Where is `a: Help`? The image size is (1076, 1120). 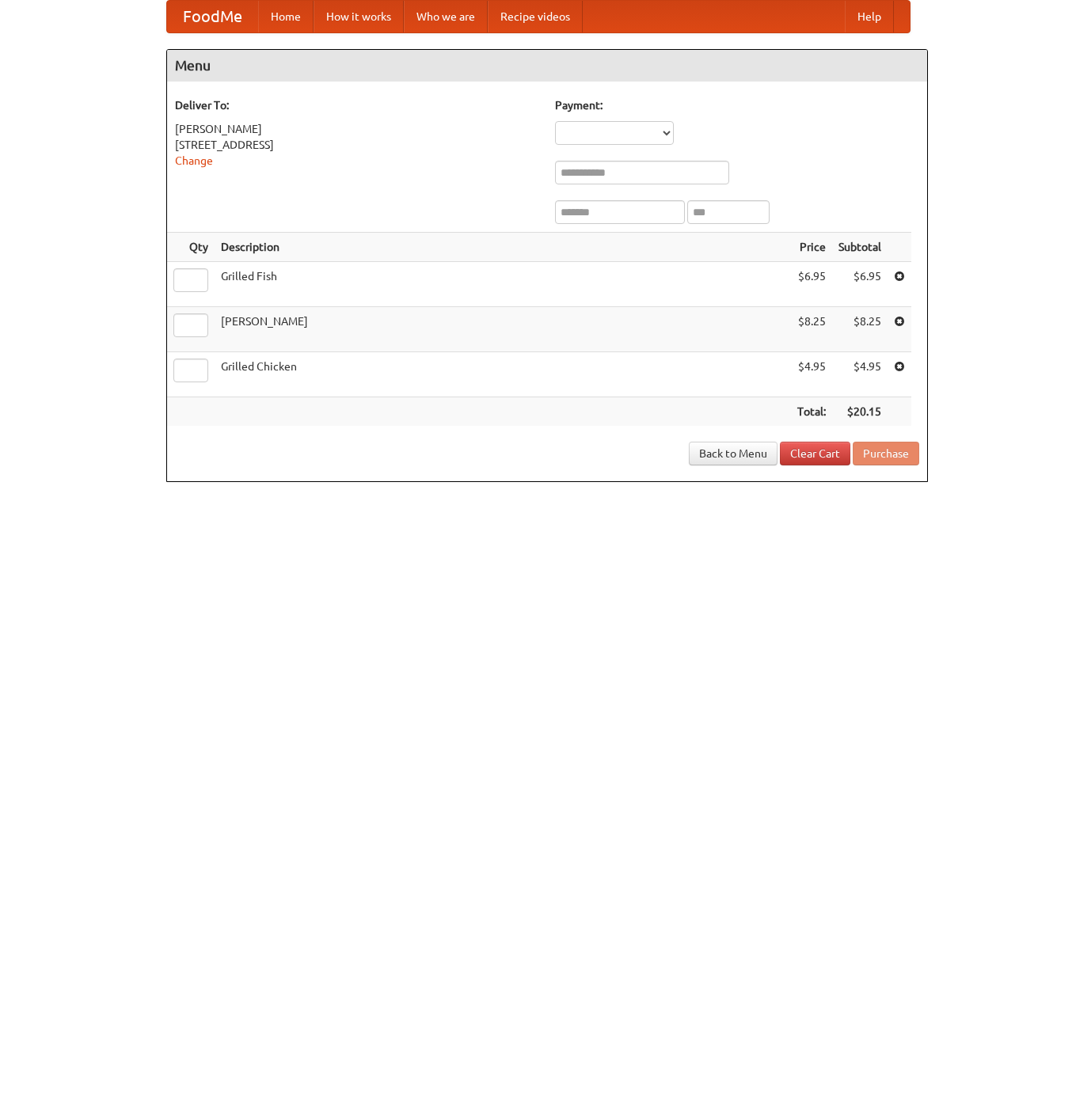
a: Help is located at coordinates (869, 17).